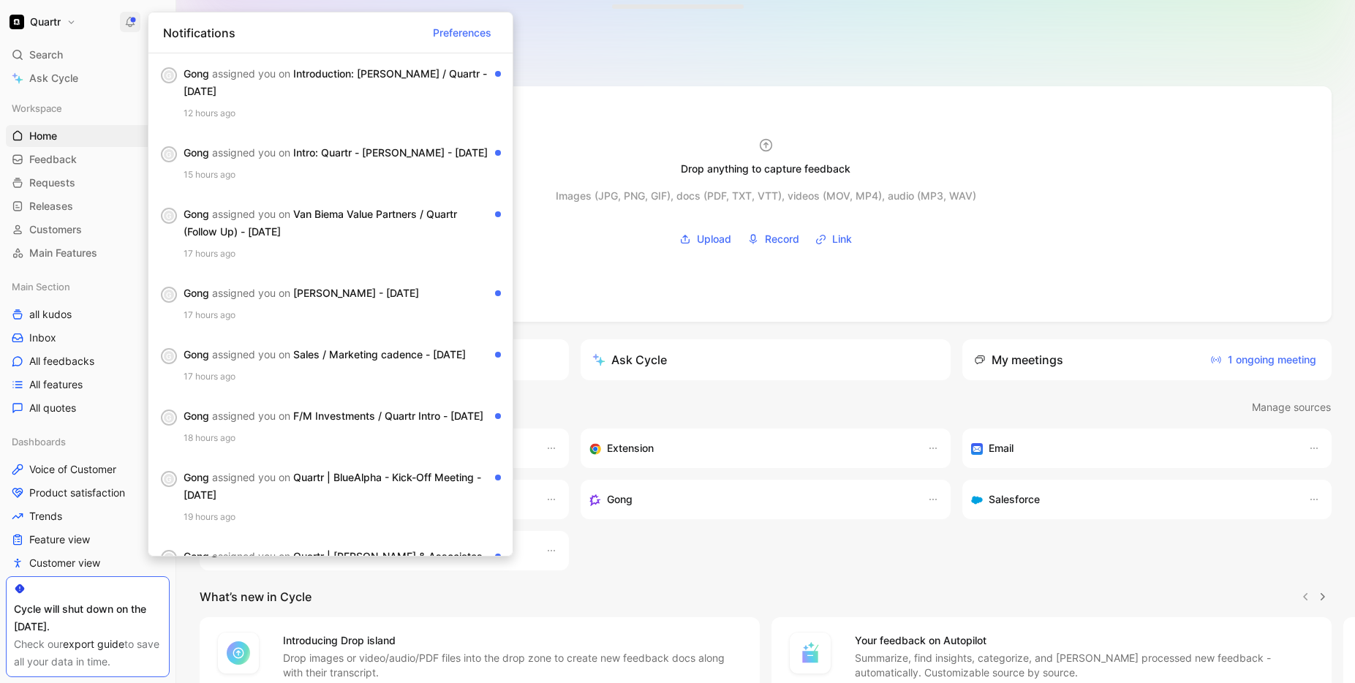 This screenshot has height=683, width=1355. Describe the element at coordinates (342, 438) in the screenshot. I see `div: 18 hours ago` at that location.